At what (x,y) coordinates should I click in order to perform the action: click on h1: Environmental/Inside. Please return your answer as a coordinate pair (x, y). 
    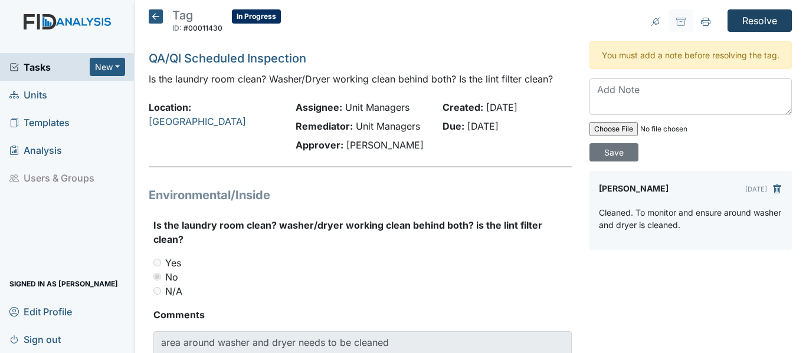
    Looking at the image, I should click on (360, 195).